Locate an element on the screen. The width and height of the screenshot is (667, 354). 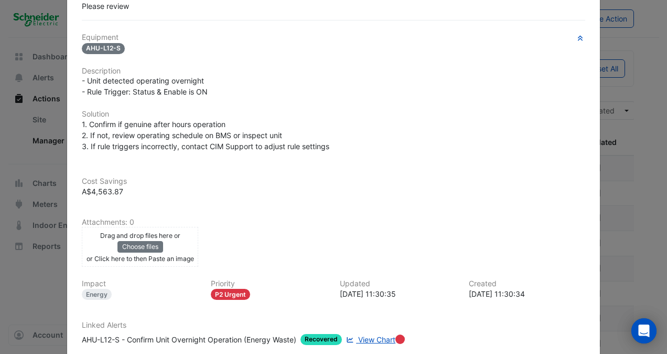
small: Drag and drop files here or is located at coordinates (140, 235).